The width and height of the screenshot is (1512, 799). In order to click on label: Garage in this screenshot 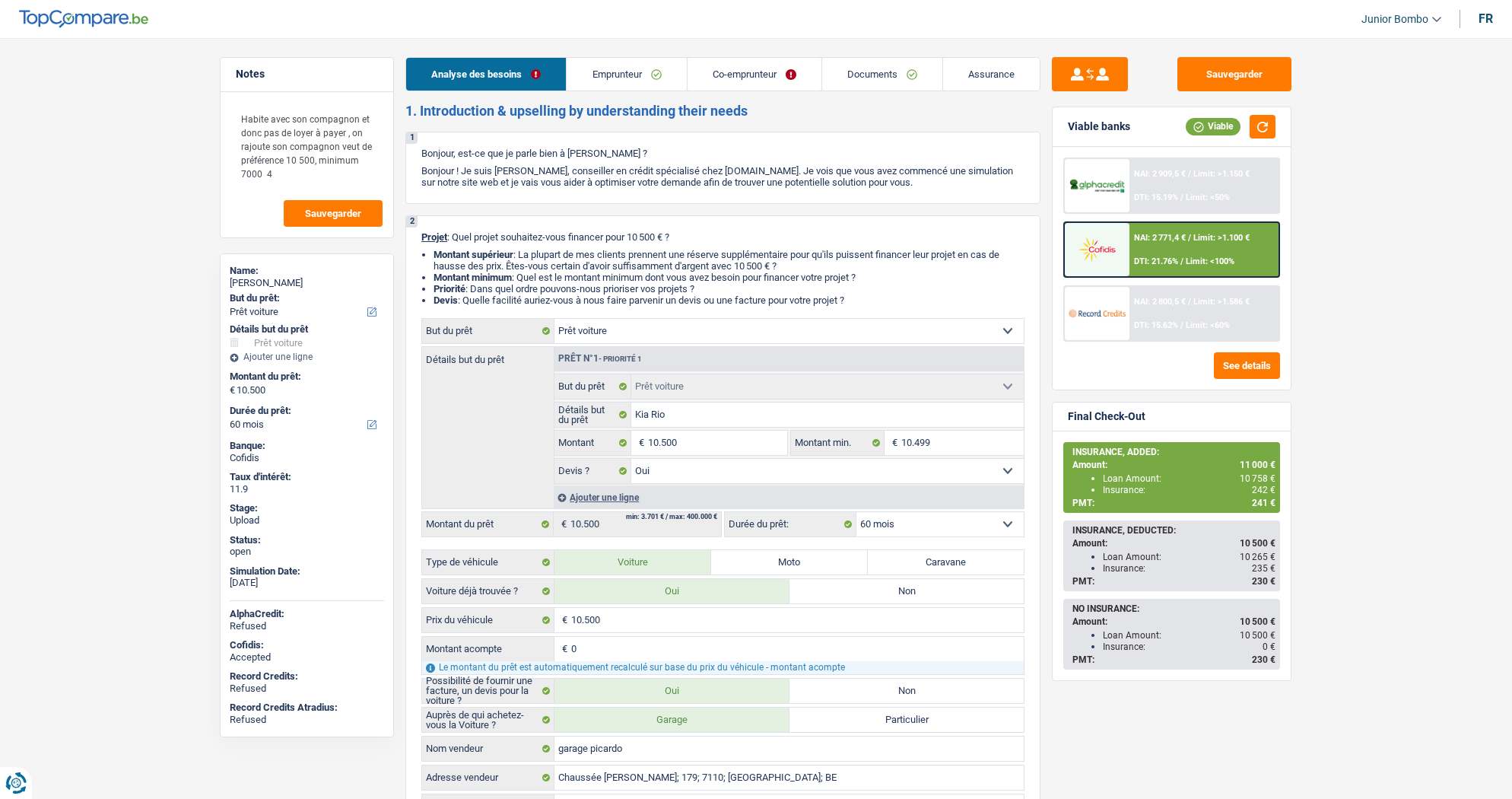, I will do `click(672, 719)`.